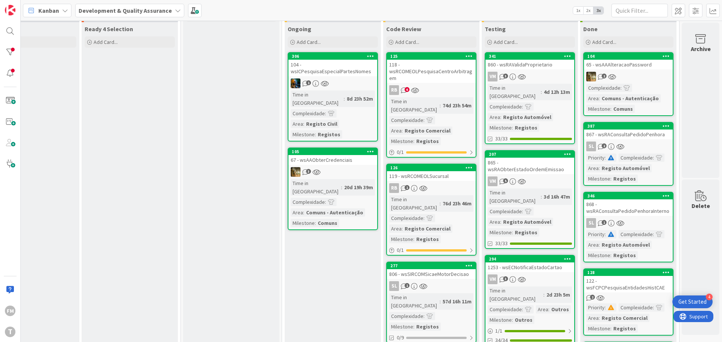  What do you see at coordinates (588, 11) in the screenshot?
I see `span: 2x` at bounding box center [588, 11].